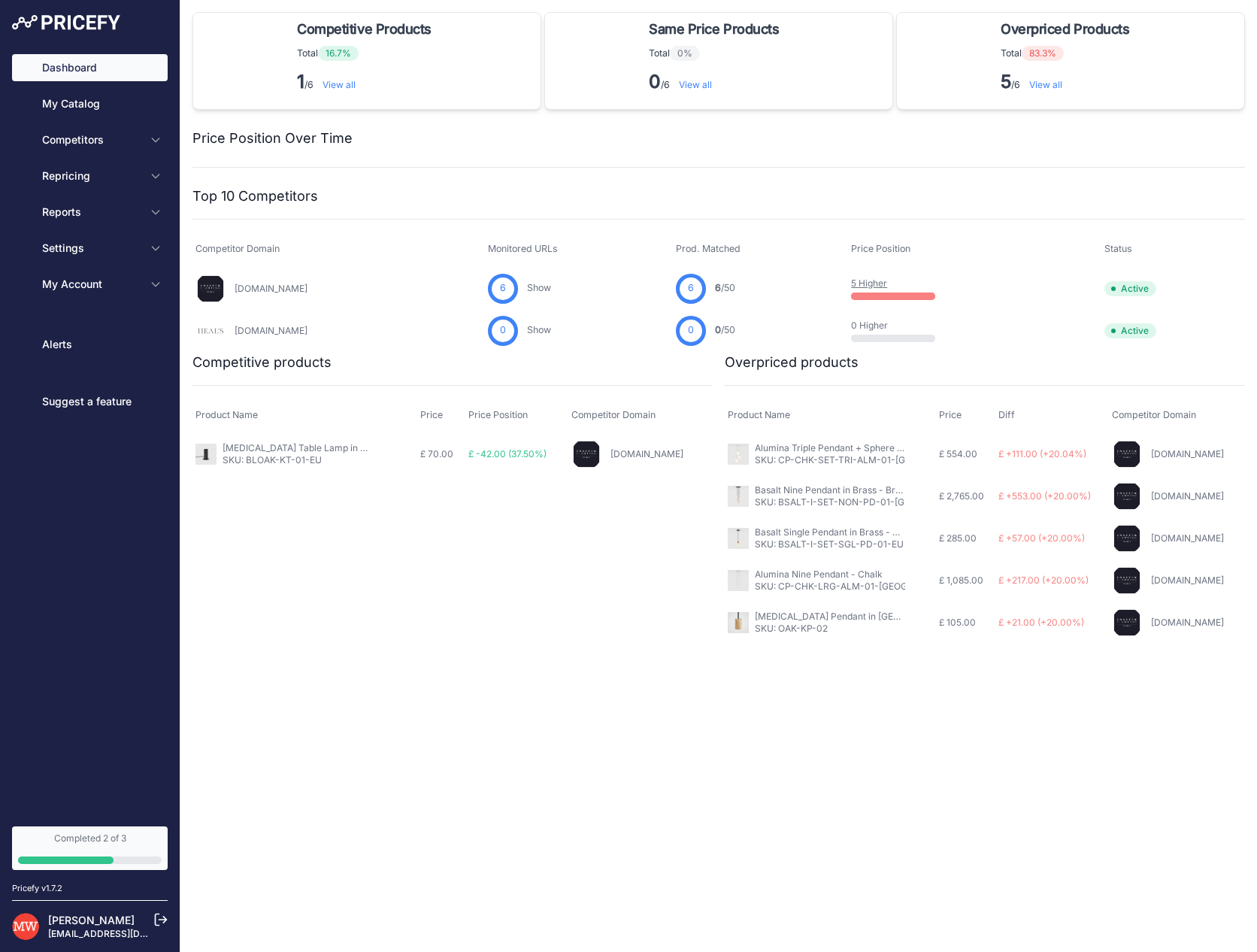 This screenshot has height=952, width=1257. Describe the element at coordinates (869, 283) in the screenshot. I see `a: 5 Higher` at that location.